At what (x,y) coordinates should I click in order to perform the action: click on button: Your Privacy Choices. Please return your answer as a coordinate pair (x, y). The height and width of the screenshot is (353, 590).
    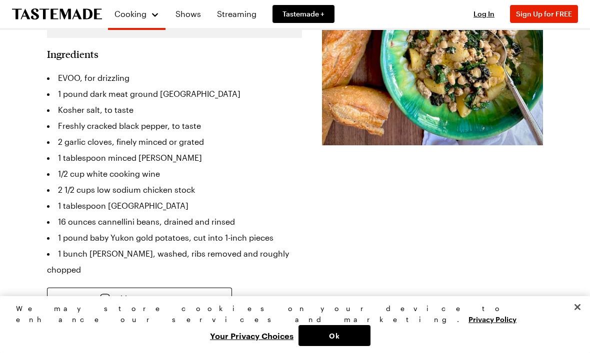
    Looking at the image, I should click on (251, 336).